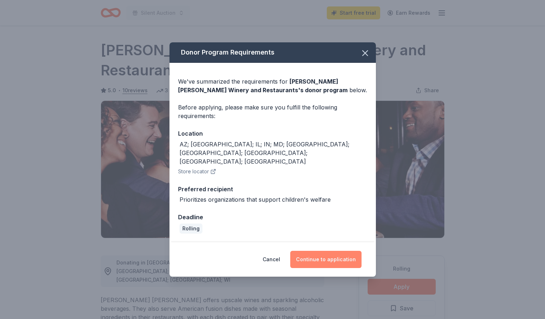 The height and width of the screenshot is (319, 545). Describe the element at coordinates (273, 217) in the screenshot. I see `div: Deadline` at that location.